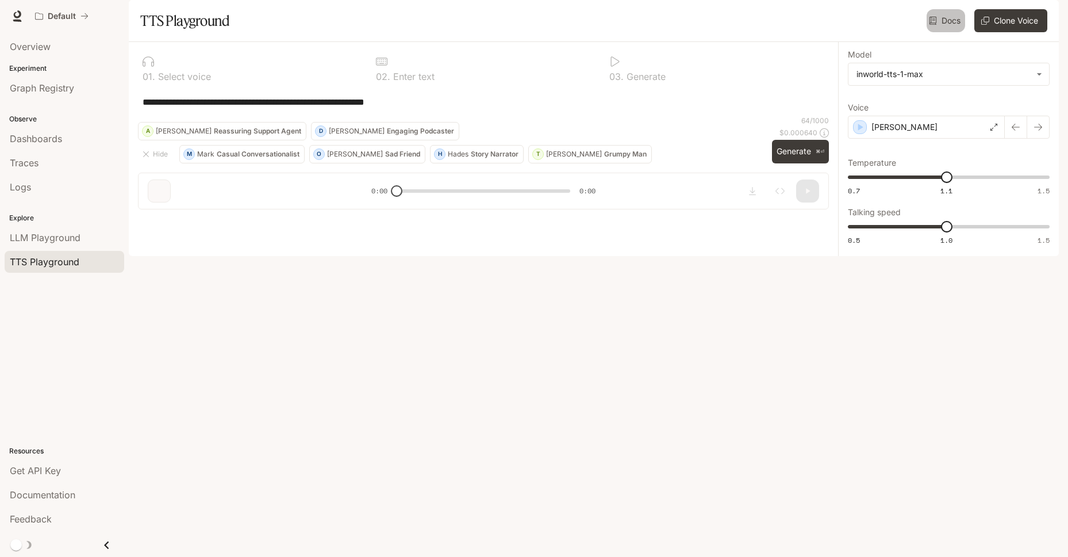 Image resolution: width=1068 pixels, height=557 pixels. Describe the element at coordinates (616, 76) in the screenshot. I see `p: 0 3 .` at that location.